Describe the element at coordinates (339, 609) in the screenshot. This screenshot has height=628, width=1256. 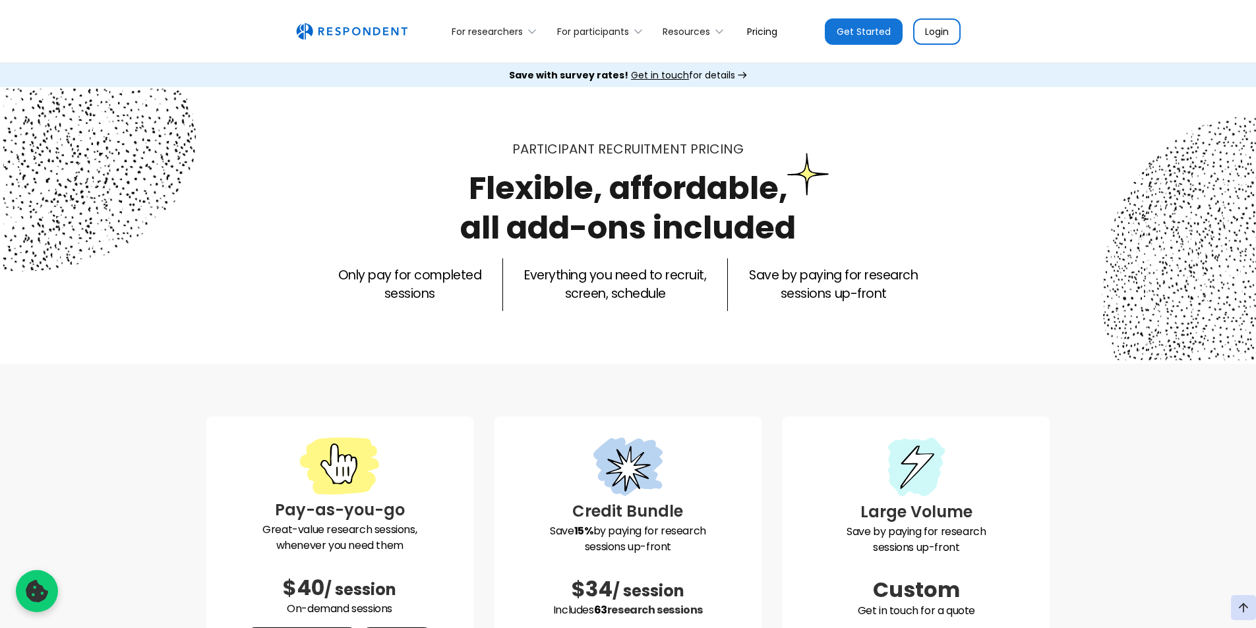
I see `p: On-demand sessions` at that location.